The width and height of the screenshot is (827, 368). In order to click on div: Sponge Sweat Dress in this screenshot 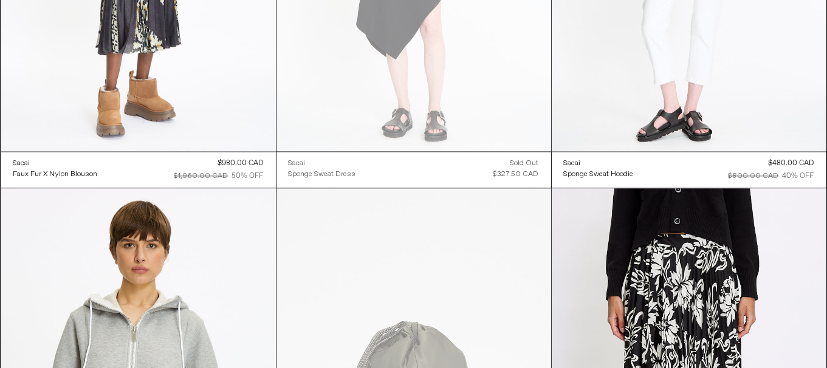, I will do `click(322, 174)`.